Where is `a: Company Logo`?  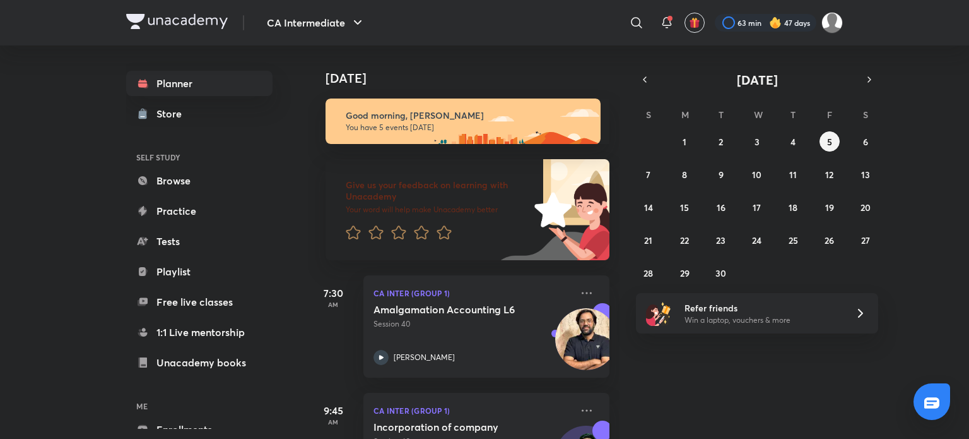
a: Company Logo is located at coordinates (177, 23).